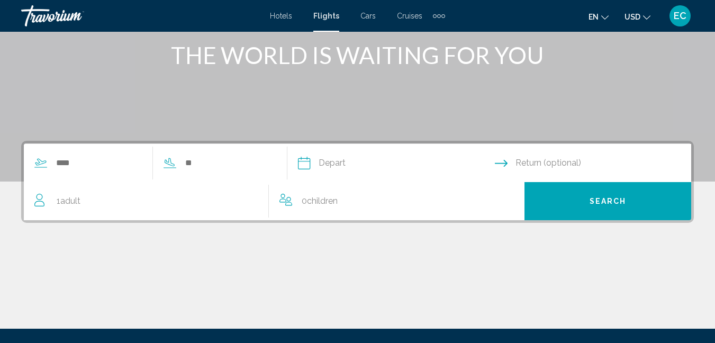 The height and width of the screenshot is (343, 715). I want to click on span: Children, so click(322, 201).